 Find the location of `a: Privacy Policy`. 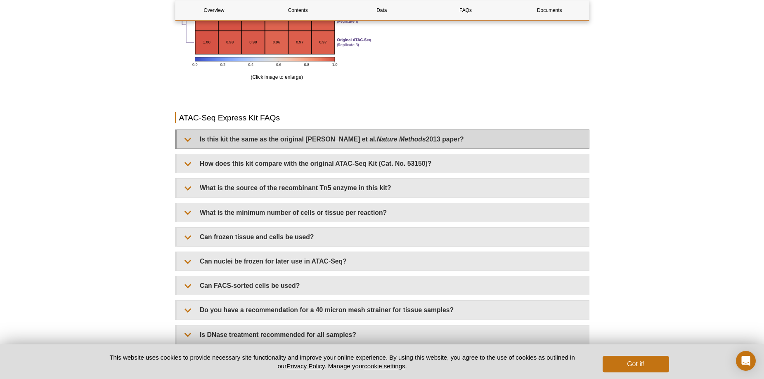

a: Privacy Policy is located at coordinates (305, 366).